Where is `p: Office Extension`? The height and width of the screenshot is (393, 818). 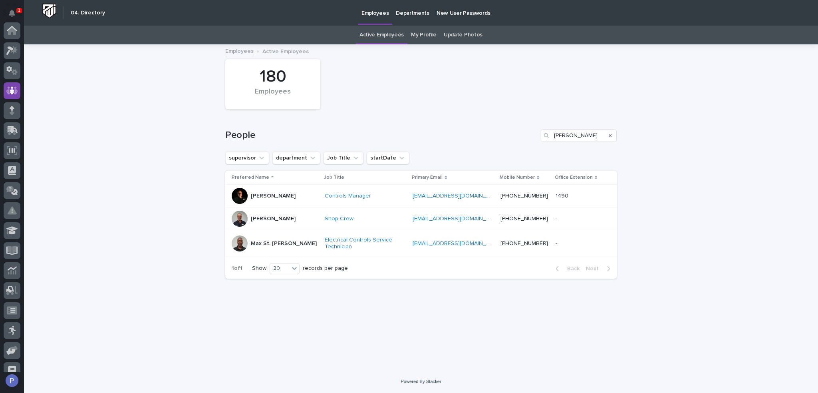
p: Office Extension is located at coordinates (574, 177).